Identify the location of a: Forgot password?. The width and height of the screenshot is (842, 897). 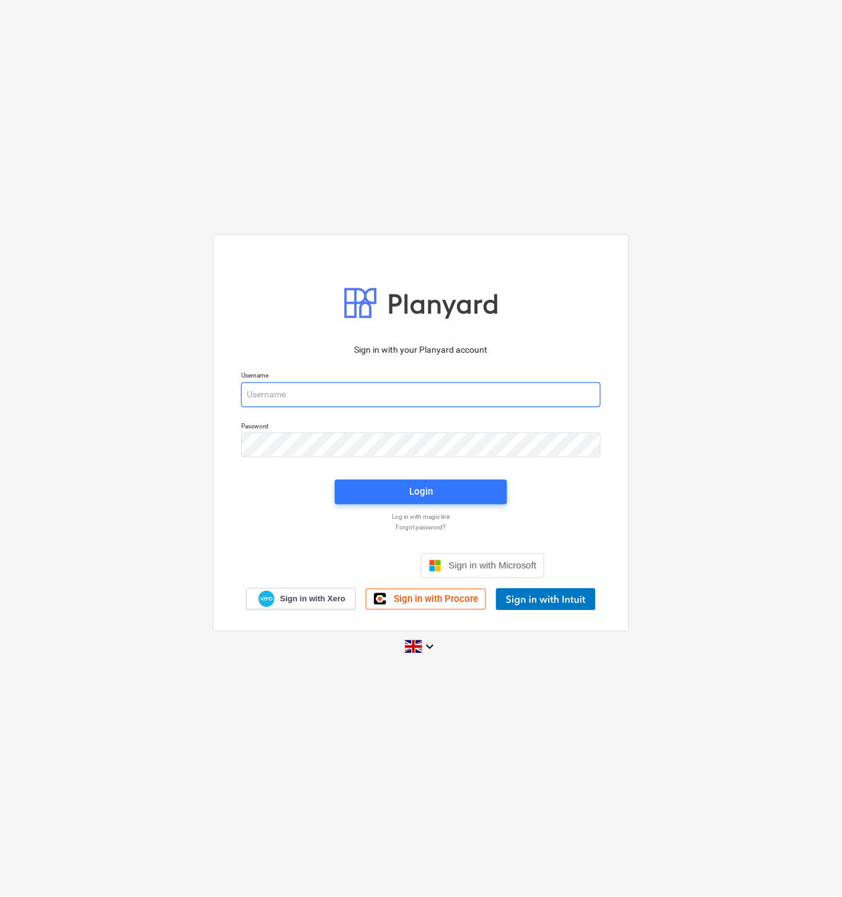
(421, 528).